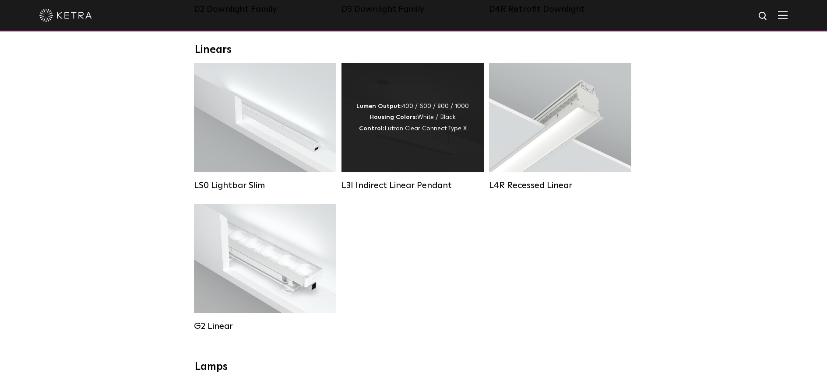 The width and height of the screenshot is (827, 373). What do you see at coordinates (412, 186) in the screenshot?
I see `div: L3I Indirect Linear Pendant` at bounding box center [412, 186].